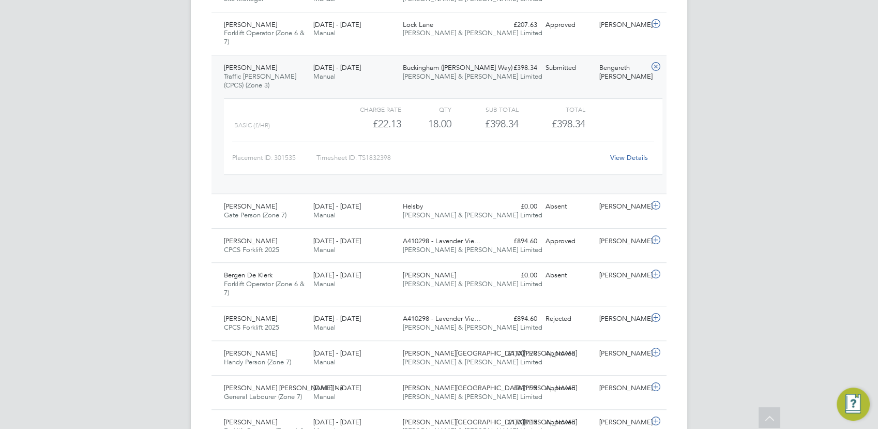  I want to click on span: Helsby, so click(413, 206).